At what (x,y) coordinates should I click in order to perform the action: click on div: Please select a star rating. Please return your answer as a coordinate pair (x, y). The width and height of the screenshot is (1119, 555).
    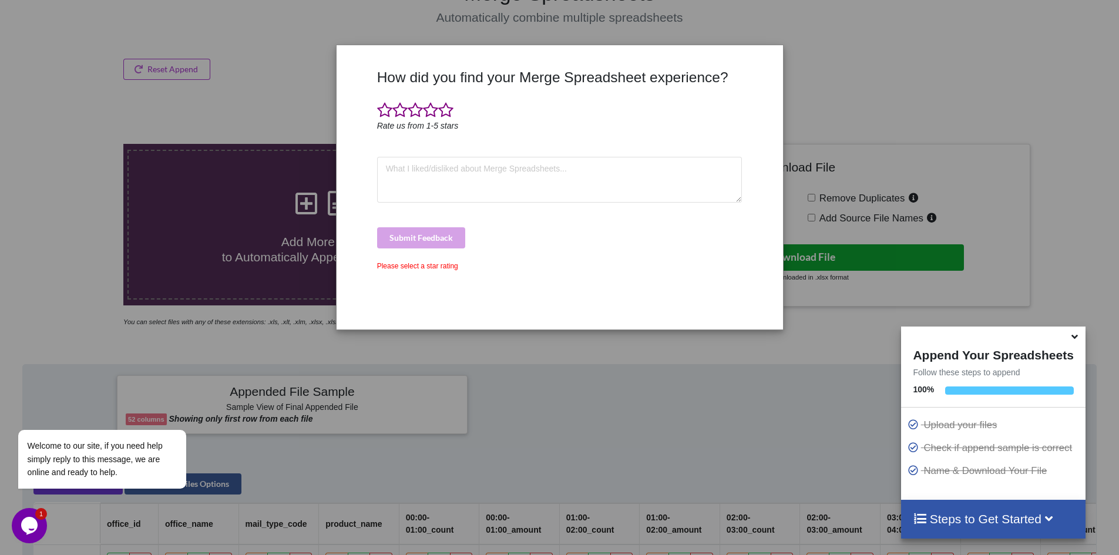
    Looking at the image, I should click on (560, 266).